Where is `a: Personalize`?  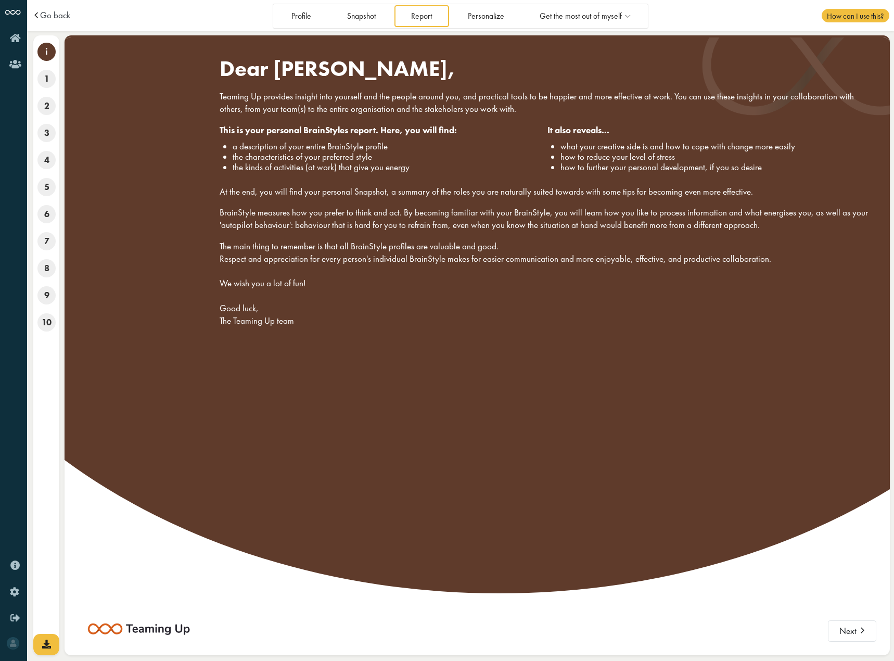 a: Personalize is located at coordinates (486, 16).